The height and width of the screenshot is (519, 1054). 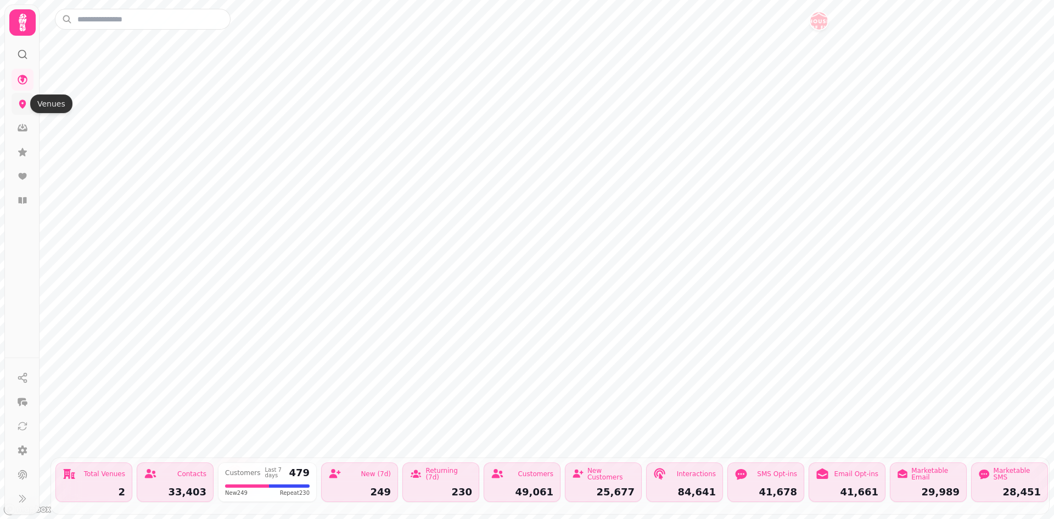 What do you see at coordinates (684, 492) in the screenshot?
I see `div: 84,641` at bounding box center [684, 492].